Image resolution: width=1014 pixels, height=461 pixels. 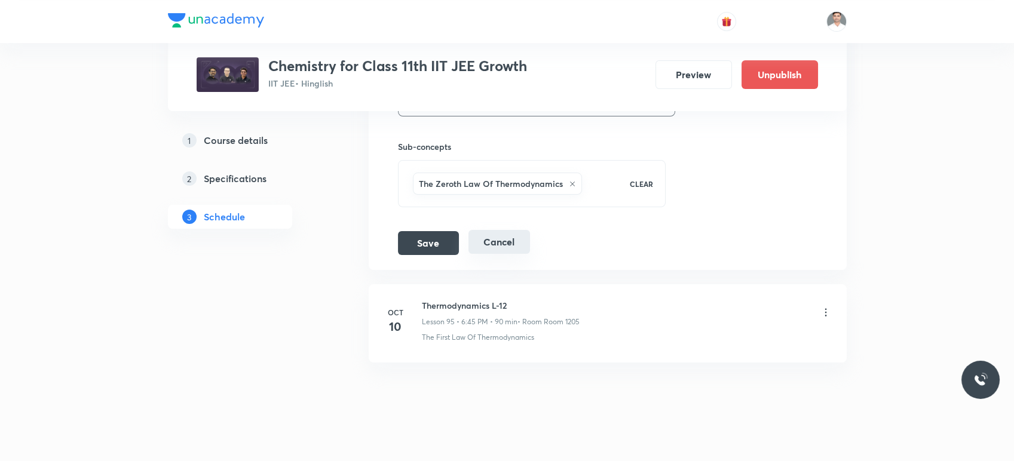 What do you see at coordinates (836, 22) in the screenshot?
I see `img: Mant Lal` at bounding box center [836, 22].